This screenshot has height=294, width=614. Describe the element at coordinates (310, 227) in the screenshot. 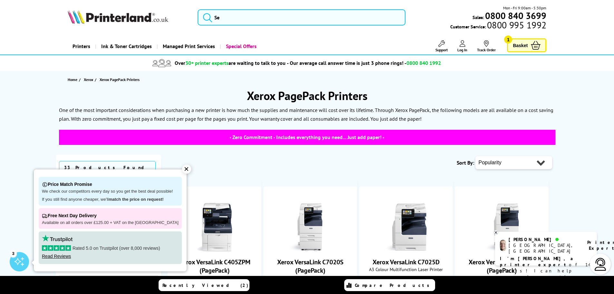

I see `img: Xerox VersaLink C7020S (PagePack)` at that location.